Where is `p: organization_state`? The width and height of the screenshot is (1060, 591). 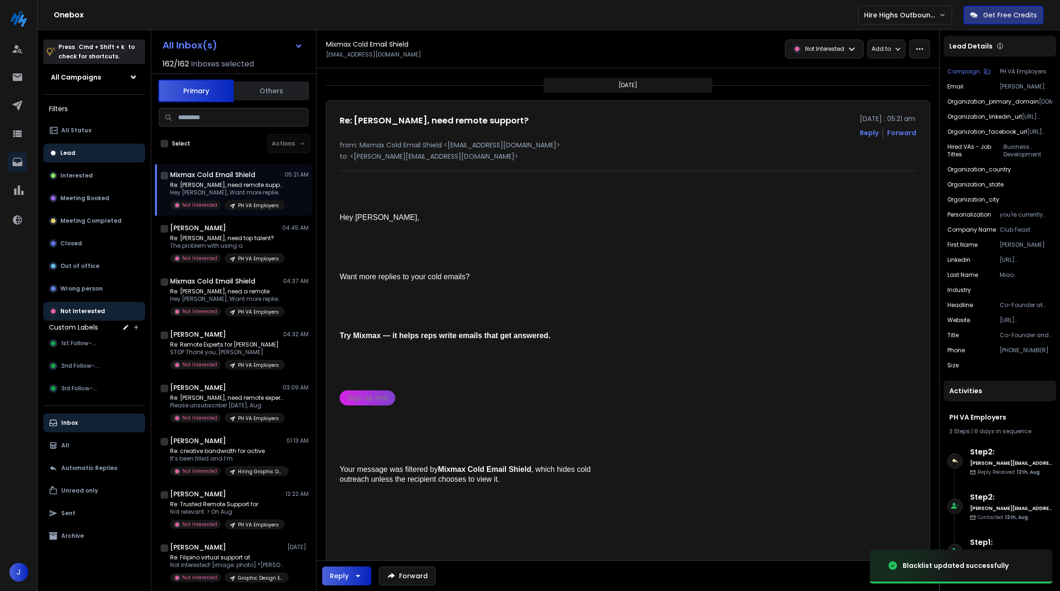
p: organization_state is located at coordinates (975, 185).